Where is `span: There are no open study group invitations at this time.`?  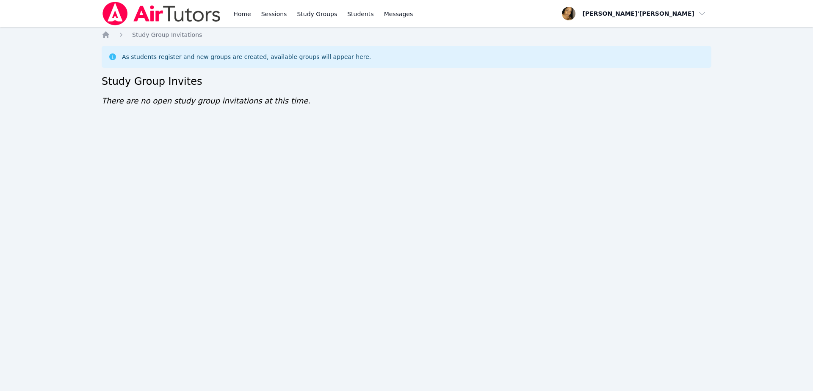 span: There are no open study group invitations at this time. is located at coordinates (206, 100).